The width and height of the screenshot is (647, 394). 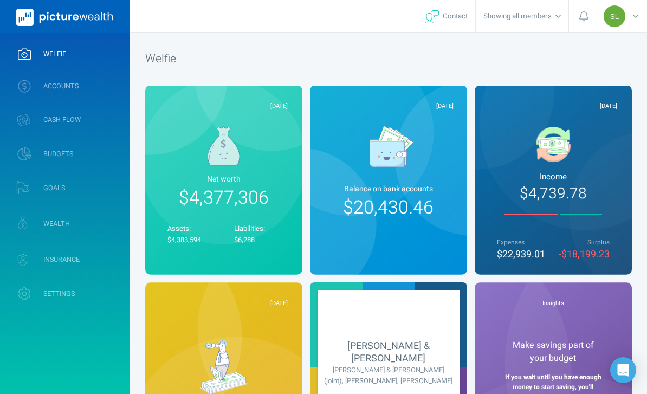 What do you see at coordinates (432, 16) in the screenshot?
I see `img: svg+xml;base64,PHN2ZyB4bWxucz0iaHR0cDovL3d3dy53My5vcmcvMjAwMC9zdmciIHdpZHRoPSIyNyIgaGVpZ2h0PSIyNC...` at bounding box center [432, 16].